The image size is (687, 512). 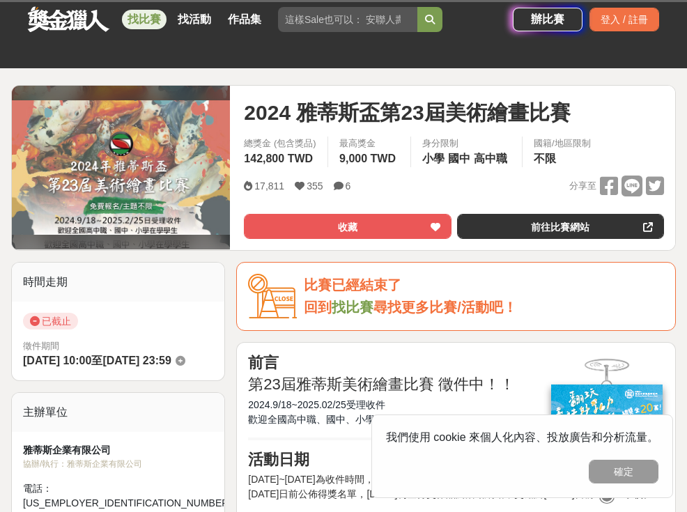 I want to click on span: 歡迎全國高中職、國中、小學在學學生參加，免費報名！, so click(x=370, y=419).